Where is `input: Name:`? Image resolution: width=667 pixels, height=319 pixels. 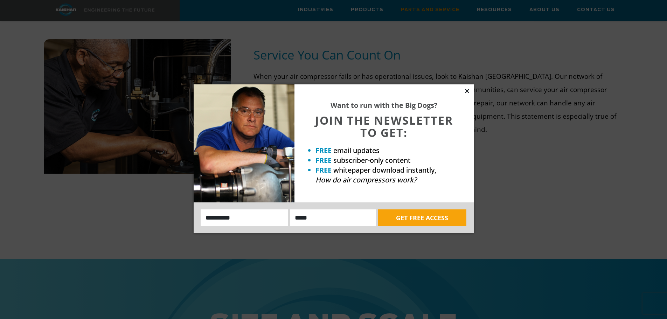 input: Name: is located at coordinates (244, 218).